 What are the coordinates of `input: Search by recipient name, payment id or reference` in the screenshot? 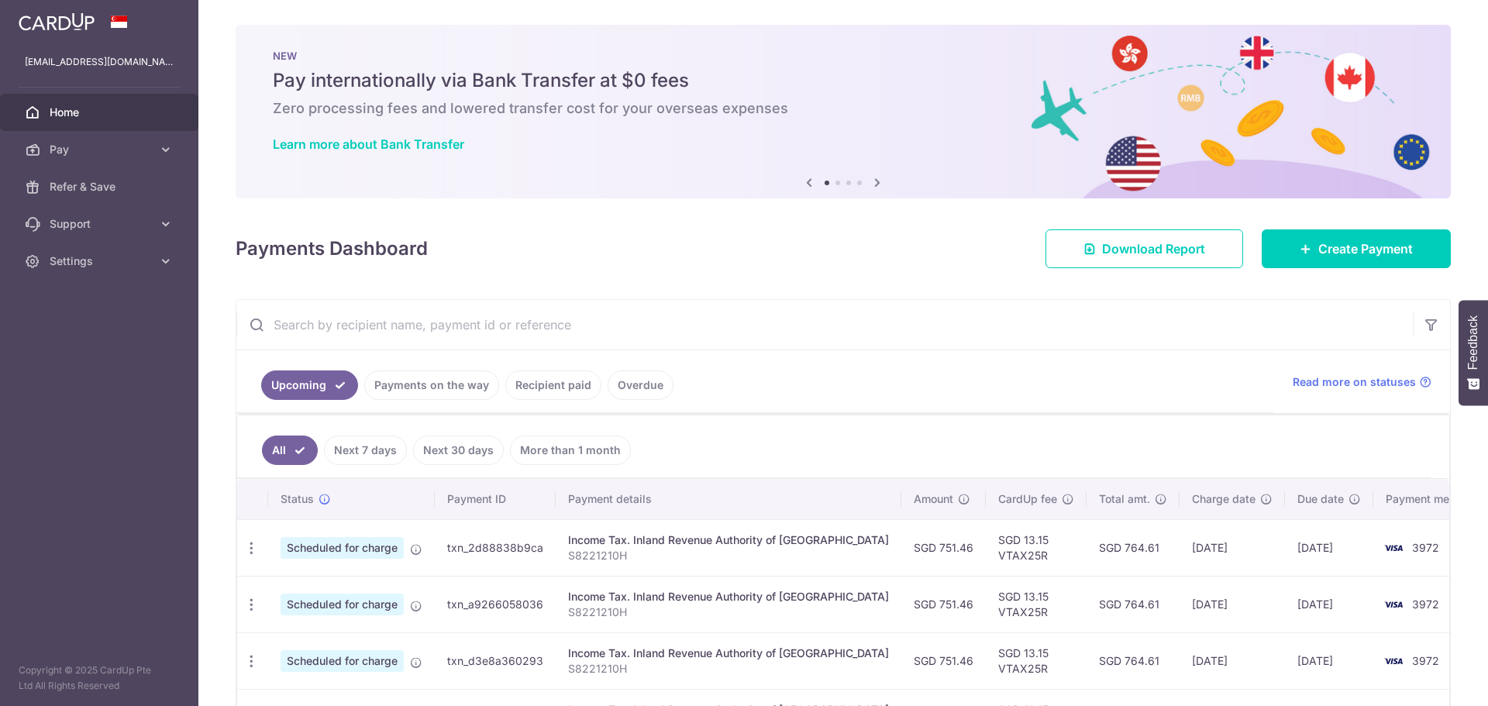 It's located at (824, 325).